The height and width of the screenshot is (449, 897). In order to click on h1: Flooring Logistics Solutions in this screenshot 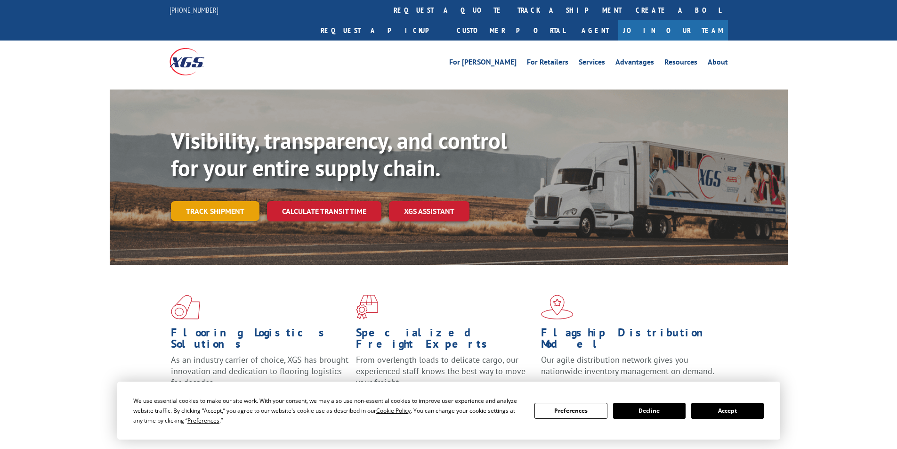, I will do `click(260, 340)`.